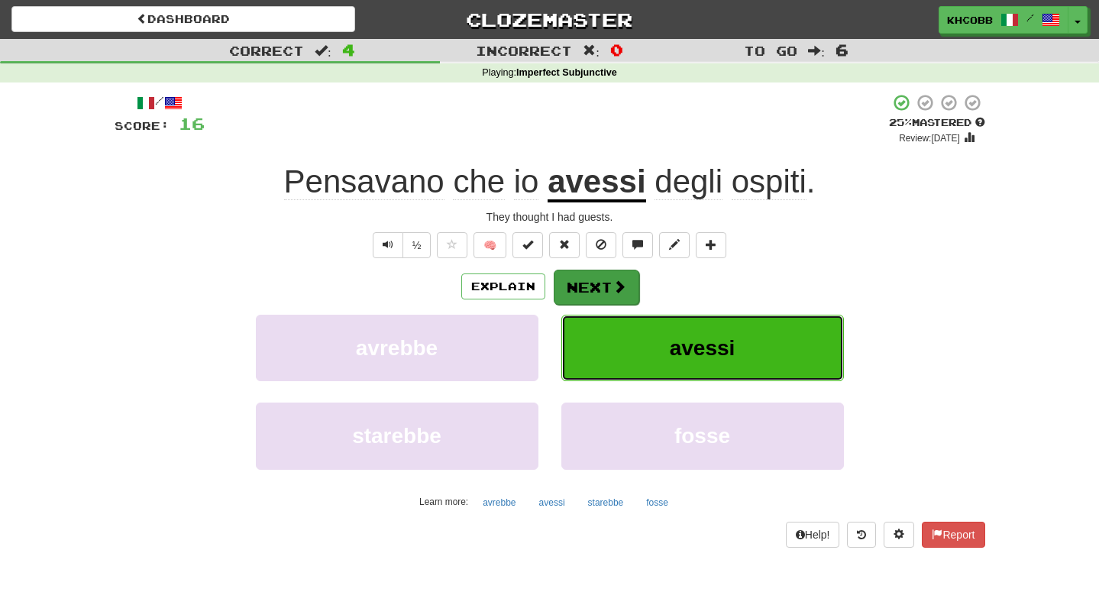 The width and height of the screenshot is (1099, 605). Describe the element at coordinates (616, 50) in the screenshot. I see `span: 0` at that location.